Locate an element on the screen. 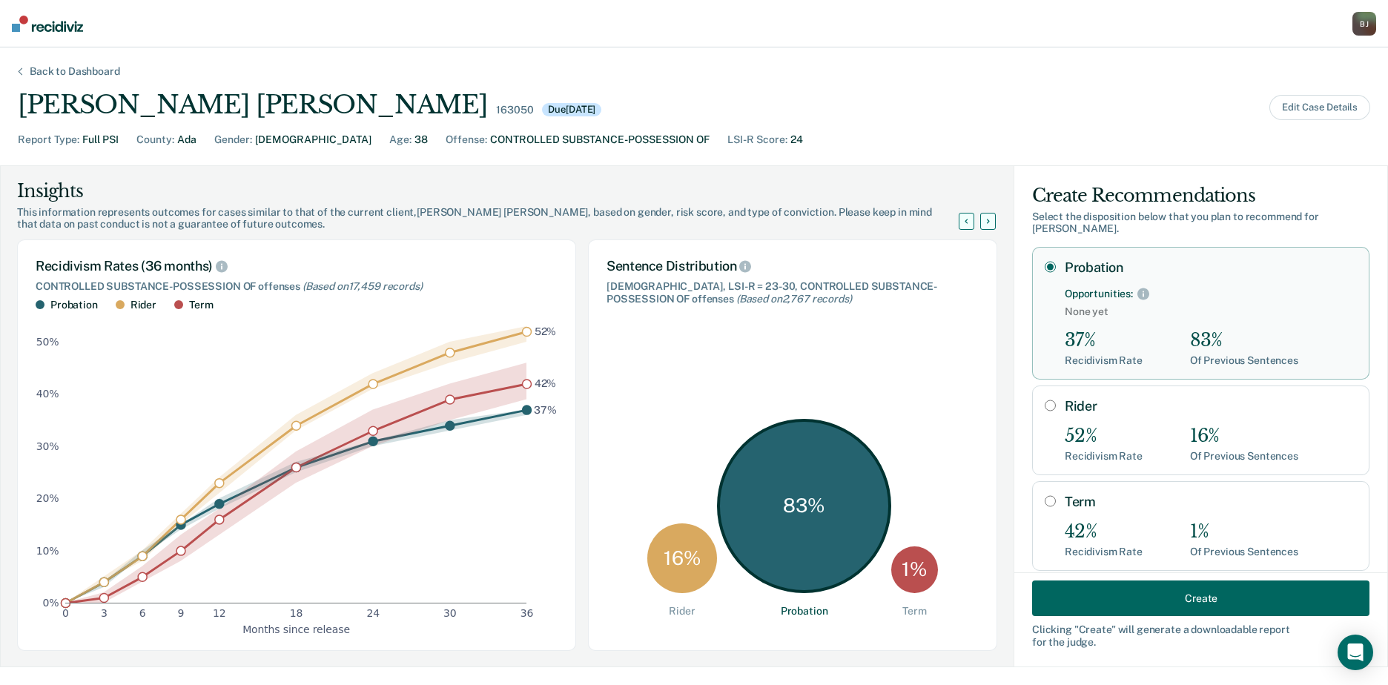  div: 38 is located at coordinates (421, 139).